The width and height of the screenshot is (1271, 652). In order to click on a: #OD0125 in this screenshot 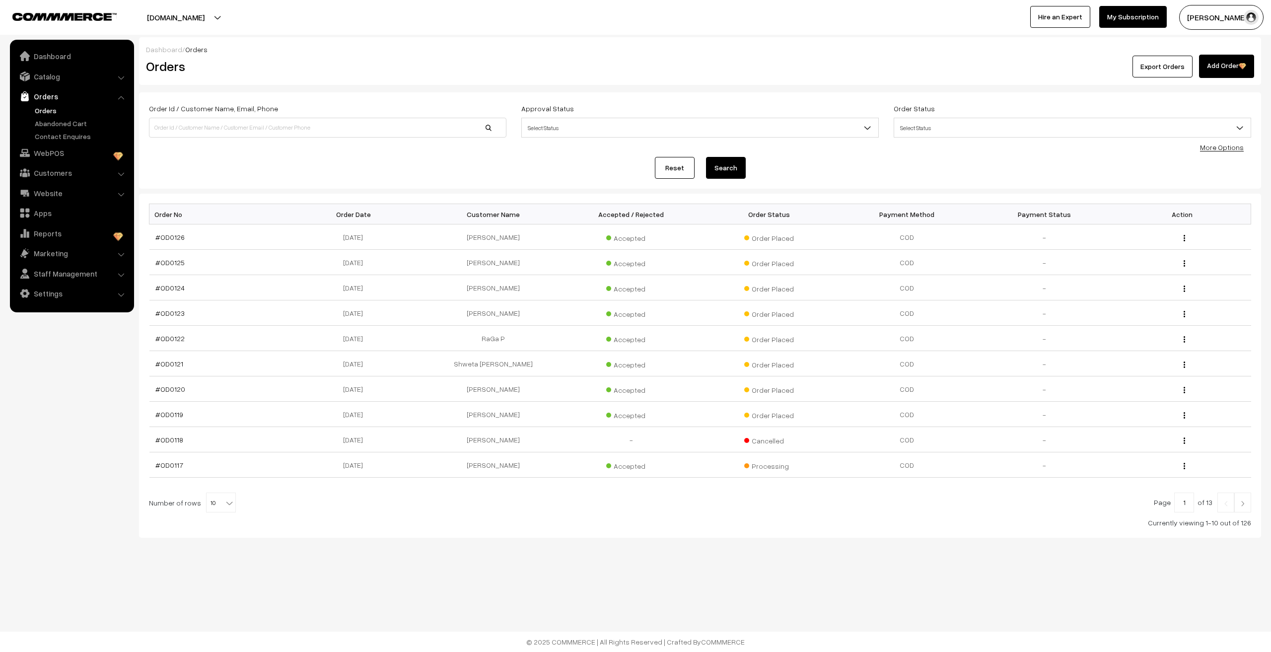, I will do `click(170, 262)`.